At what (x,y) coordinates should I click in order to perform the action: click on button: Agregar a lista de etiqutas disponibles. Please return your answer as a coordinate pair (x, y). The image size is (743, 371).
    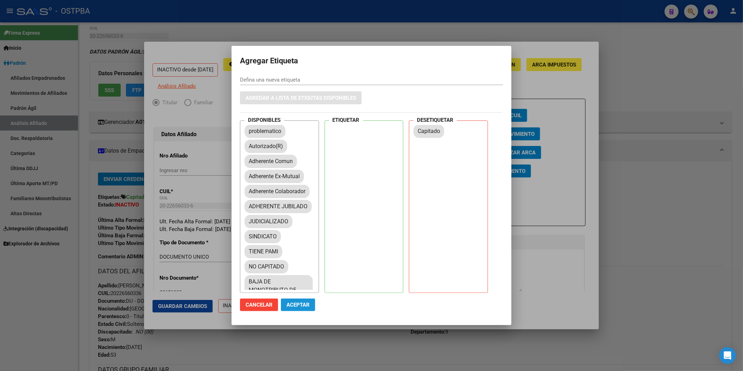
    Looking at the image, I should click on (301, 98).